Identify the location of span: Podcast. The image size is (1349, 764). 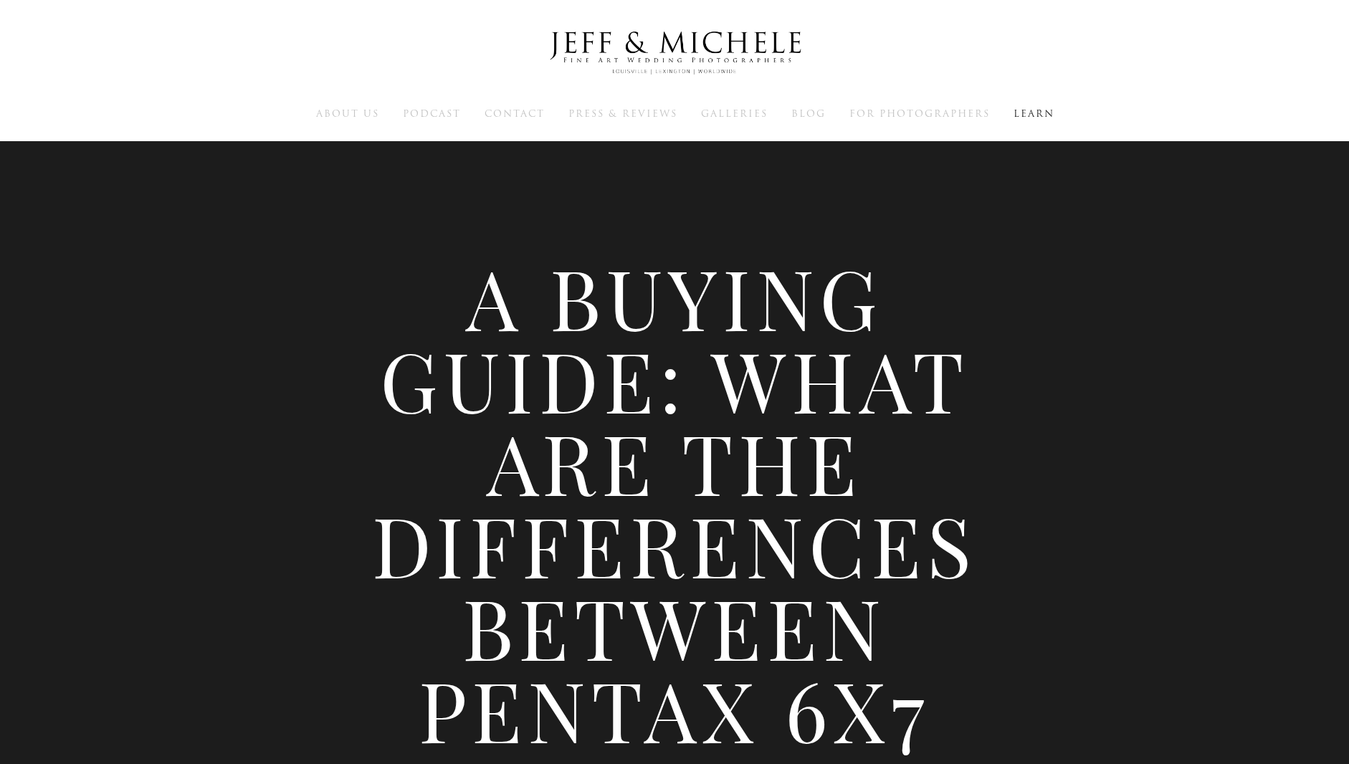
(432, 113).